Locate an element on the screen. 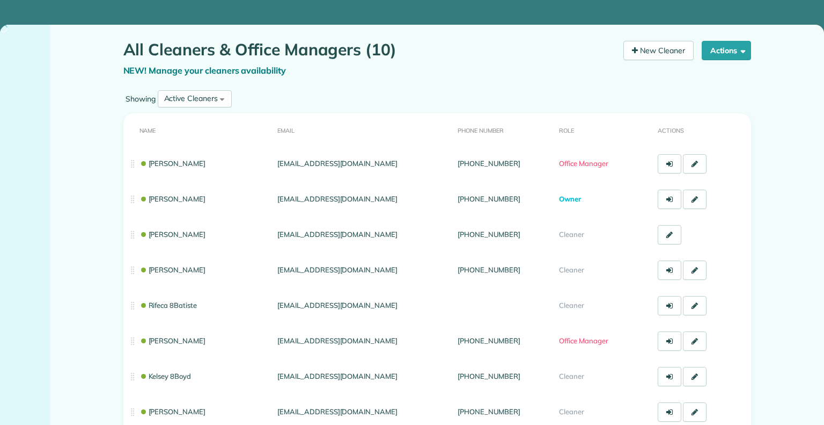 This screenshot has width=824, height=425. th: Role is located at coordinates (604, 129).